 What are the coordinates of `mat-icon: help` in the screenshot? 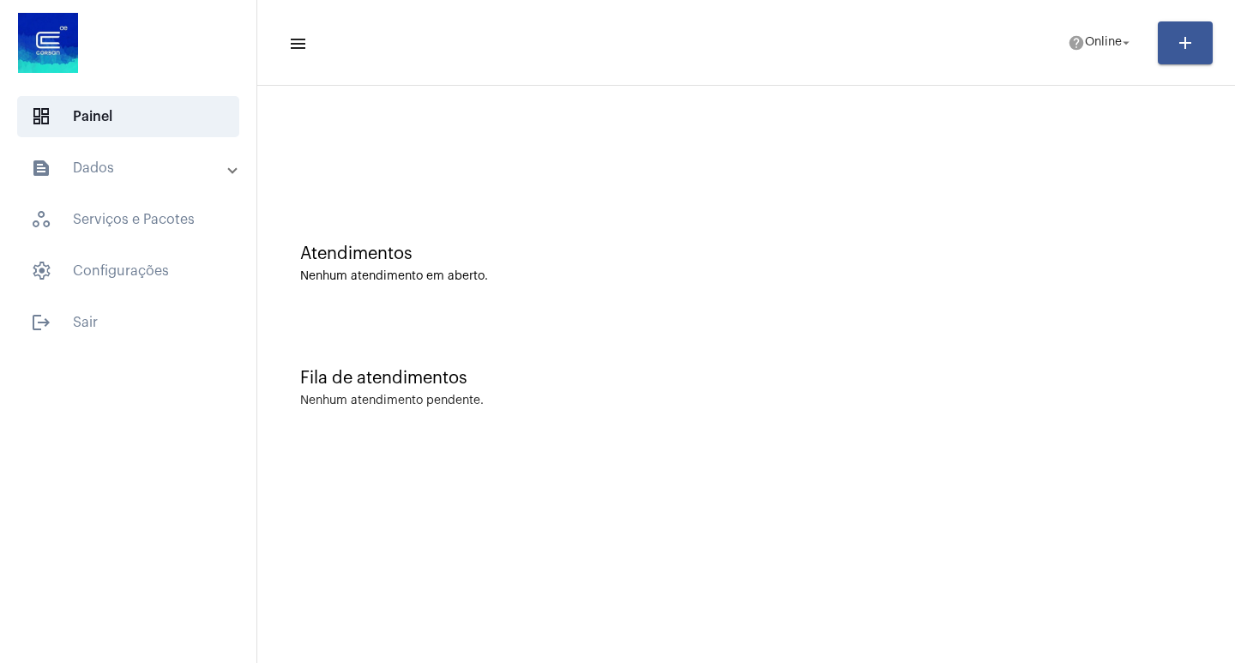 It's located at (1076, 43).